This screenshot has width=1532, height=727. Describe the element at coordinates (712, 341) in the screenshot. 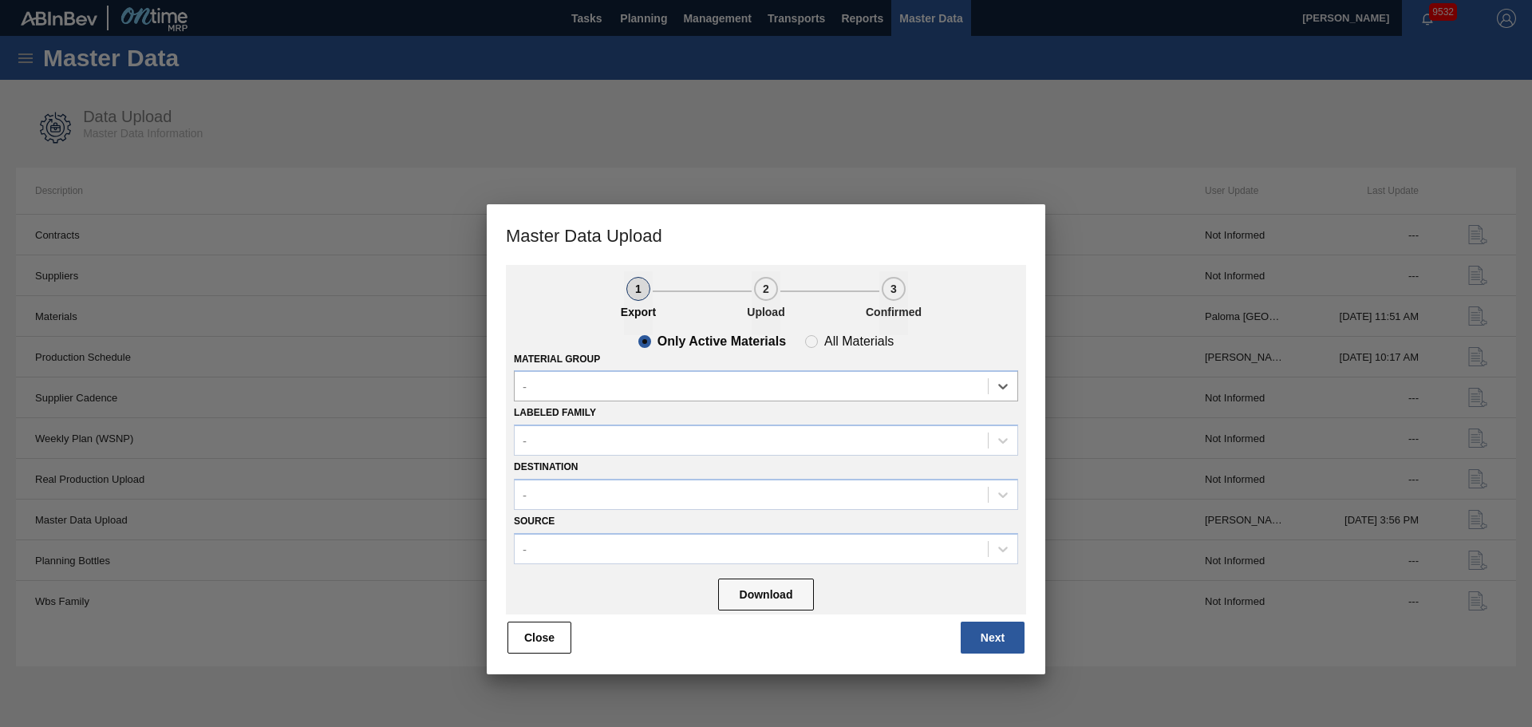

I see `clb-radio-button: Only Active Materials` at that location.